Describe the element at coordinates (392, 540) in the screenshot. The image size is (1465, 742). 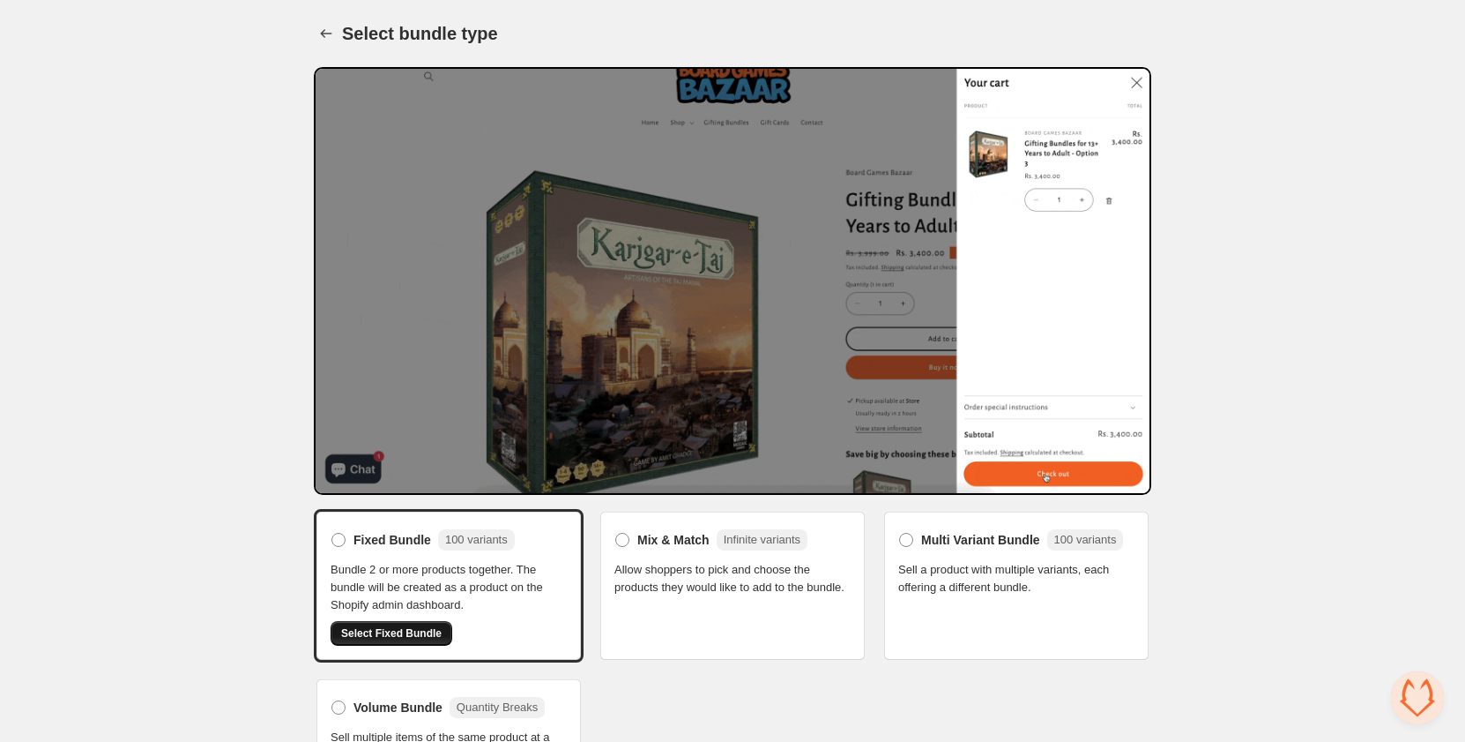
I see `span: Fixed Bundle` at that location.